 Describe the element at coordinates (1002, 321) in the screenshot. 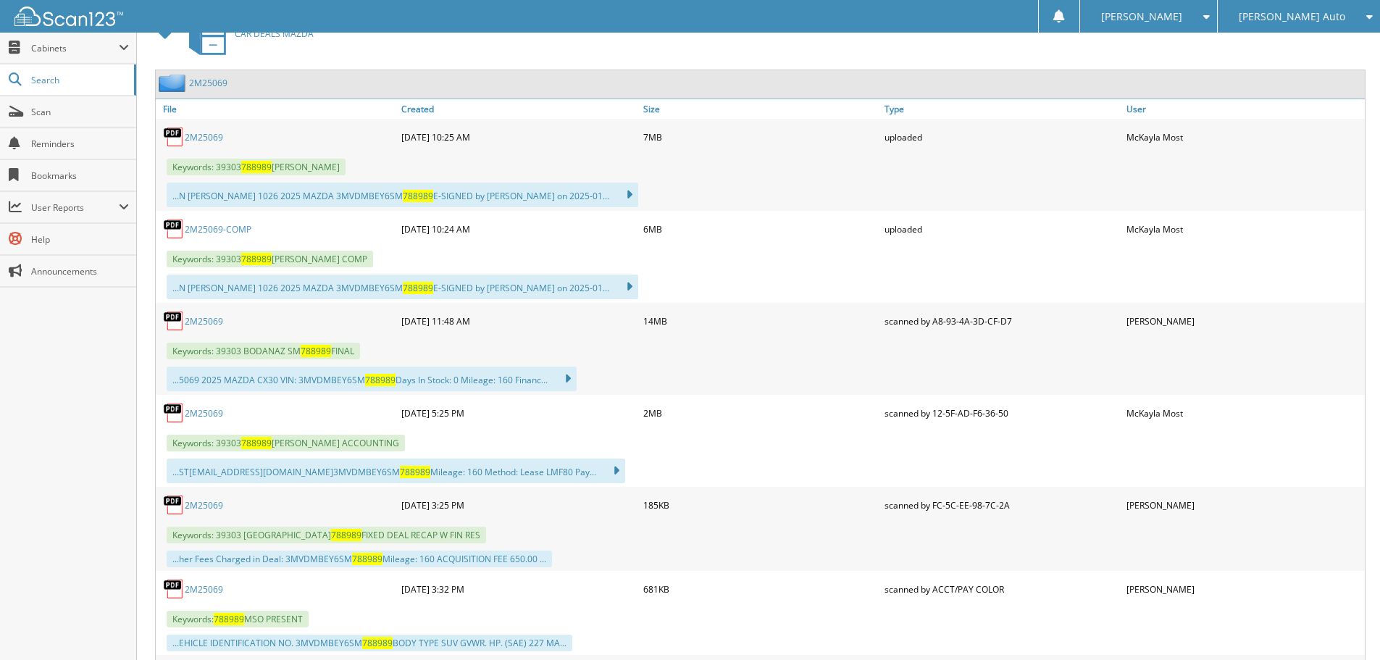

I see `div: scanned by A8-93-4A-3D-CF-D7` at that location.